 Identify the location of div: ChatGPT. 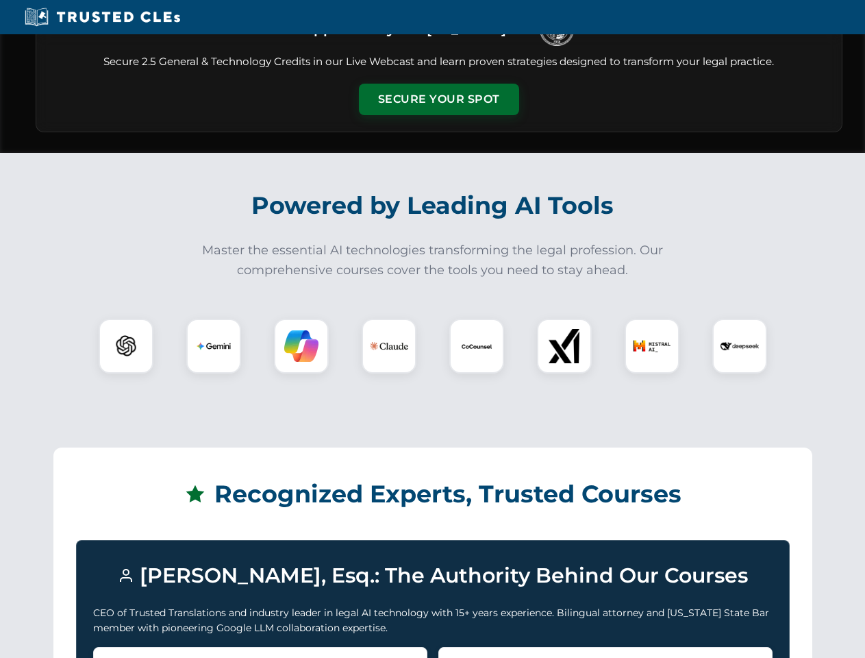
(126, 346).